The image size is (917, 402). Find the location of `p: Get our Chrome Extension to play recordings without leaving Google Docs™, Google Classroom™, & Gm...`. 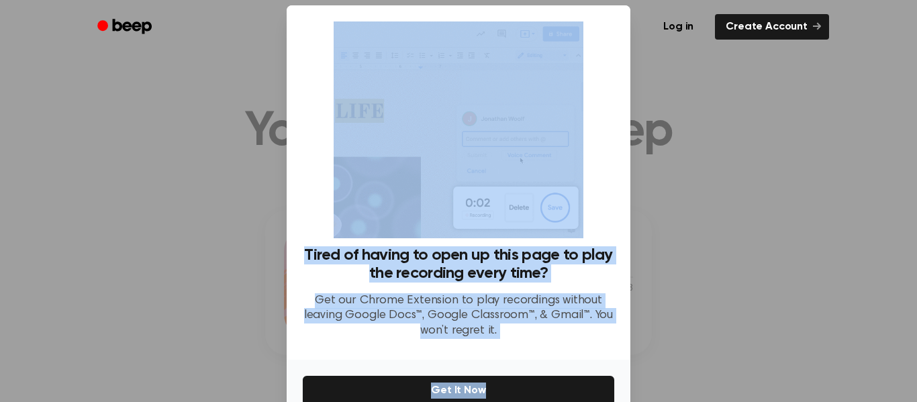

p: Get our Chrome Extension to play recordings without leaving Google Docs™, Google Classroom™, & Gm... is located at coordinates (459, 316).